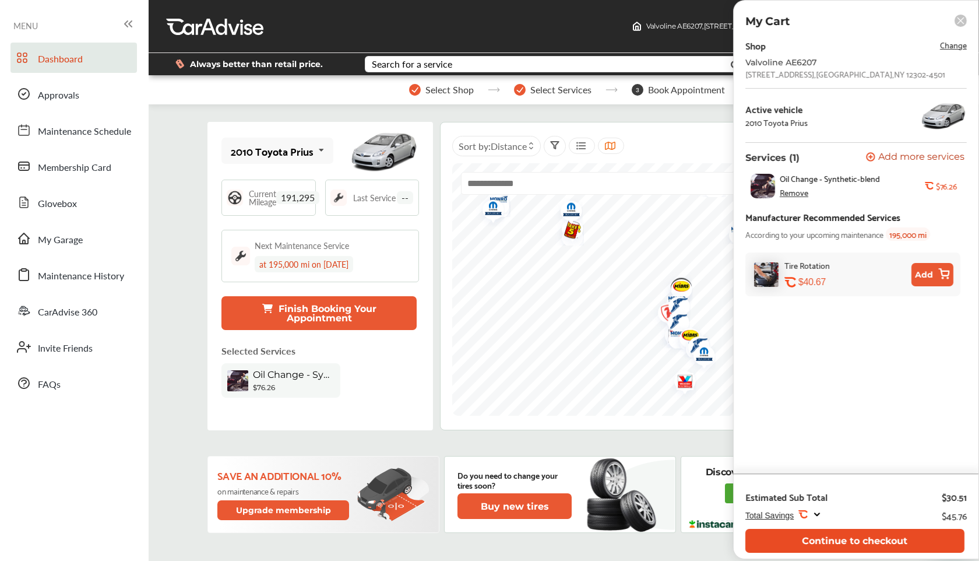  What do you see at coordinates (73, 94) in the screenshot?
I see `a: Approvals` at bounding box center [73, 94].